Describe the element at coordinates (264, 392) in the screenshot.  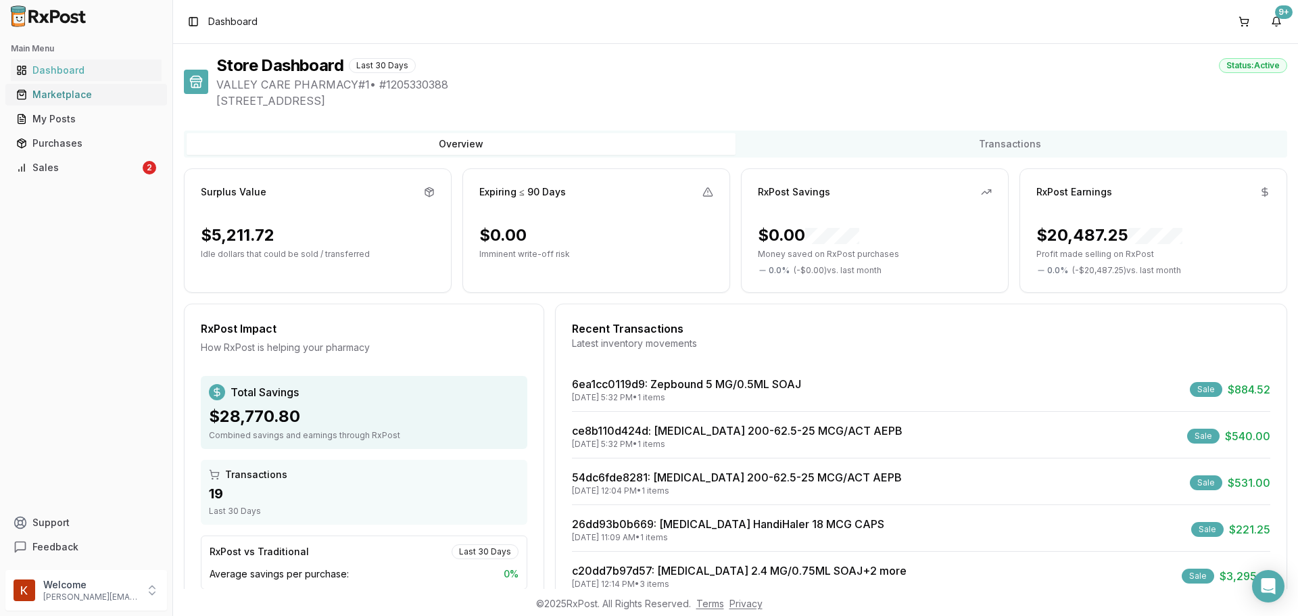
I see `span: Total Savings` at that location.